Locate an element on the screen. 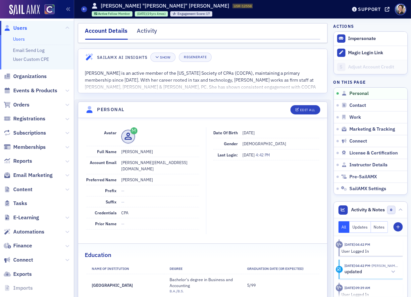 This screenshot has height=297, width=411. div: Active: Active: Fellow Member is located at coordinates (112, 14).